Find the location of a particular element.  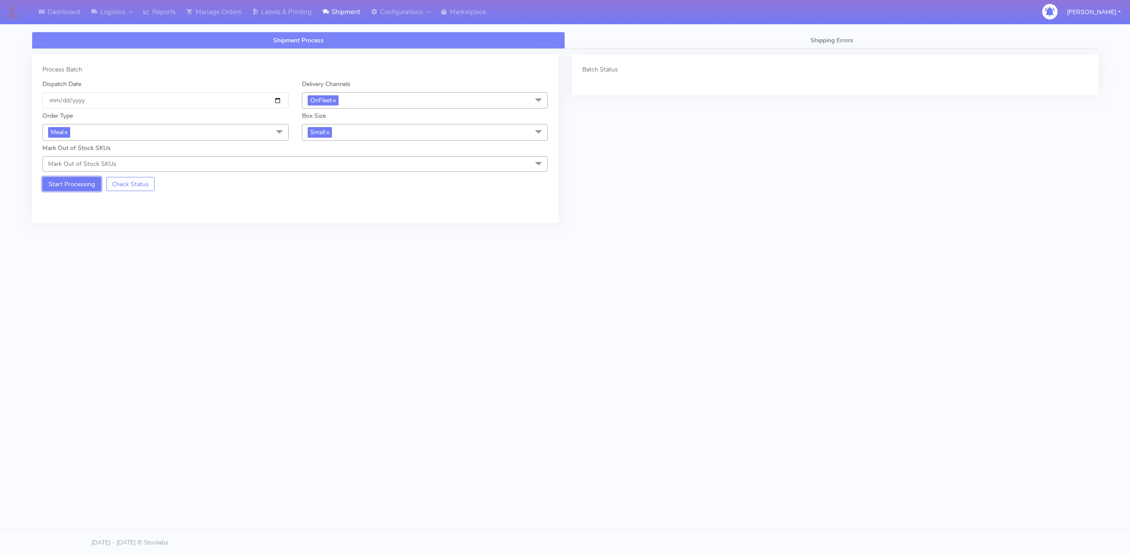

label: Dispatch Date is located at coordinates (62, 84).